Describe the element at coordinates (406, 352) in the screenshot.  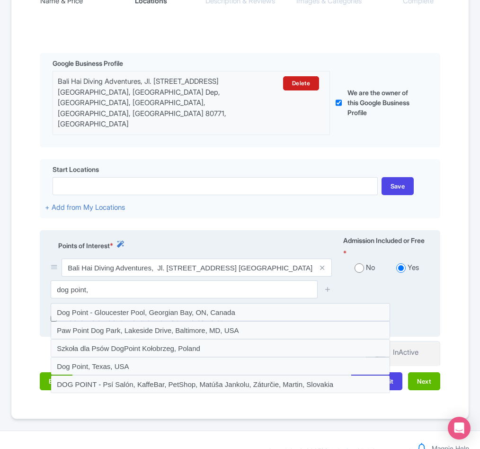
I see `div: InActive` at that location.